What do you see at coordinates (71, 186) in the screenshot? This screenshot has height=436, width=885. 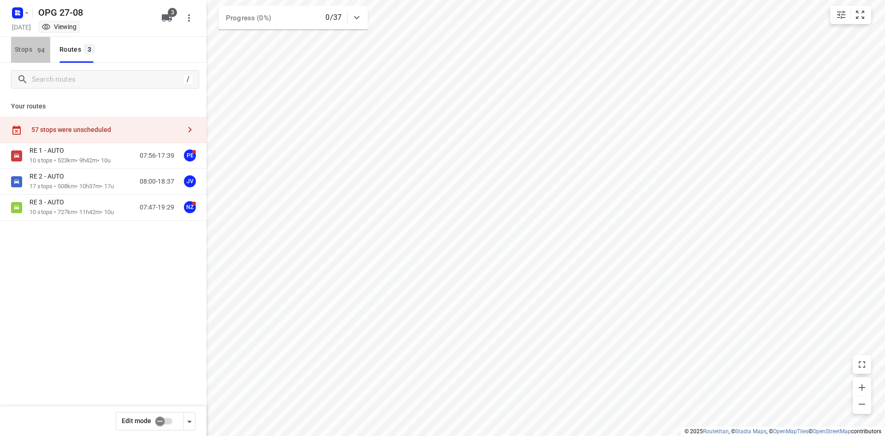 I see `p: 17 stops • 508km • 10h37m • 17u` at bounding box center [71, 186].